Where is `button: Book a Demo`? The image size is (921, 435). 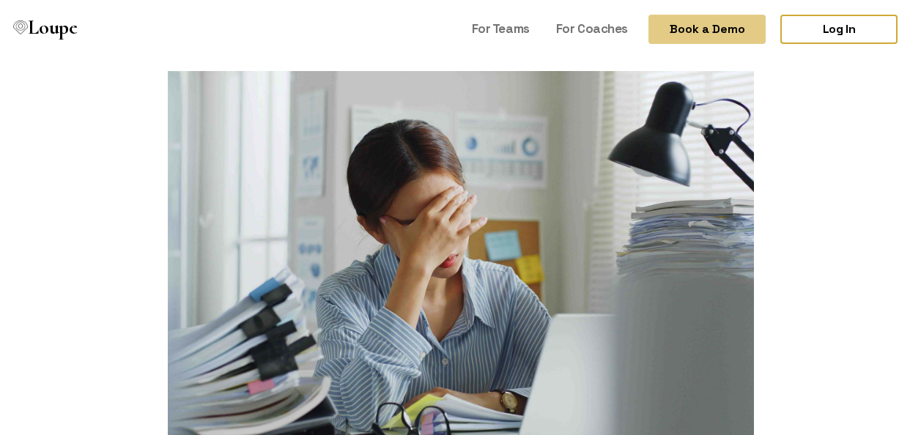
button: Book a Demo is located at coordinates (707, 29).